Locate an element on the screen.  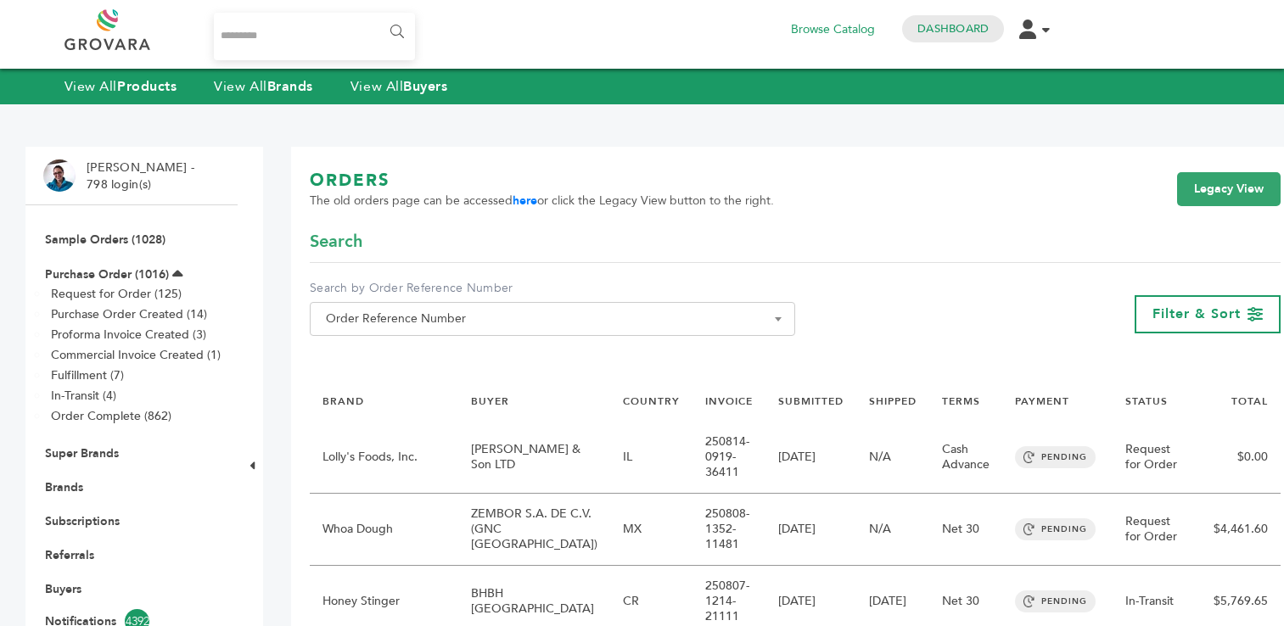
label: Search by Order Reference Number is located at coordinates (553, 289).